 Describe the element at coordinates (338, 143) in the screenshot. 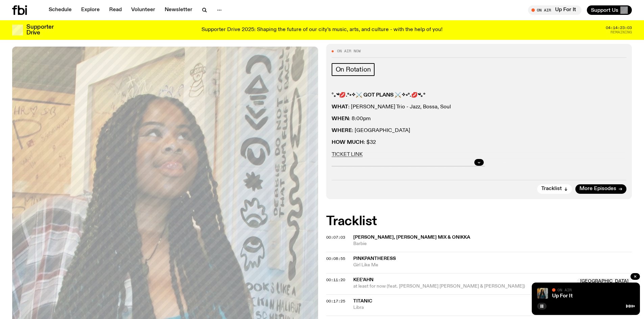

I see `strong: HOW` at that location.